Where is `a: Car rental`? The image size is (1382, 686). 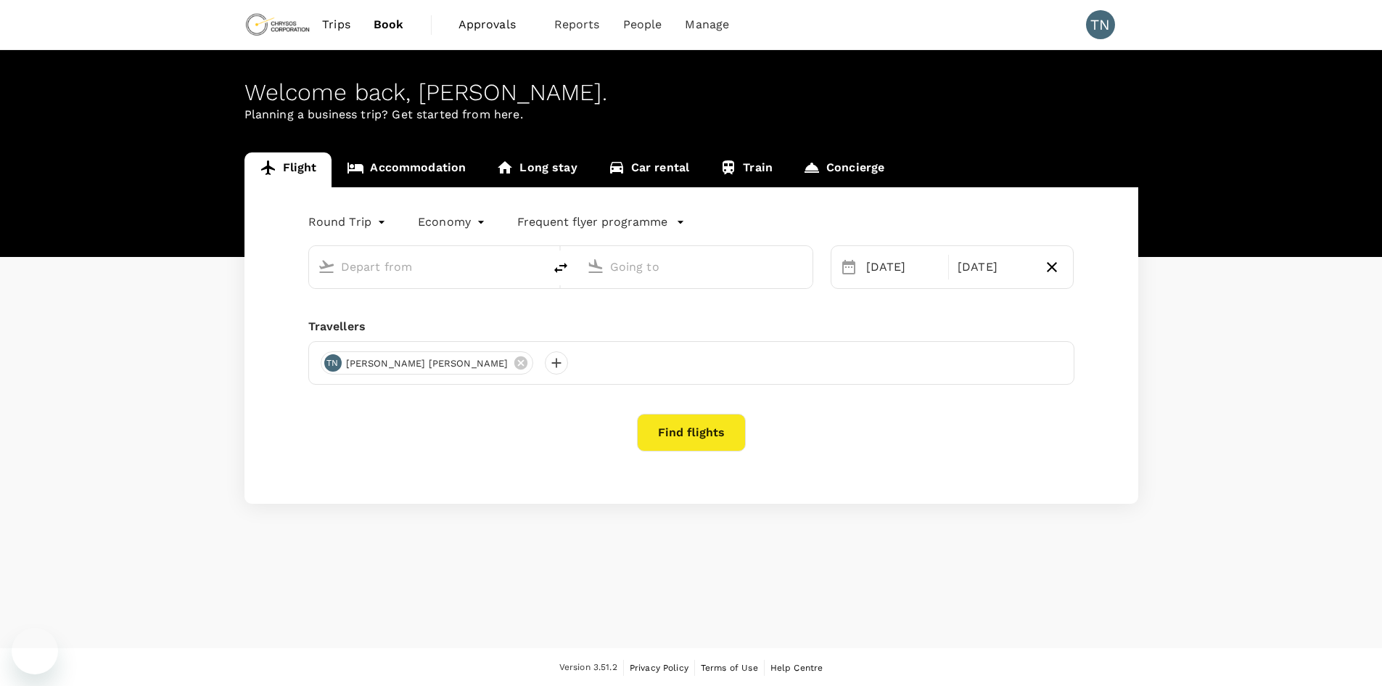
a: Car rental is located at coordinates (649, 170).